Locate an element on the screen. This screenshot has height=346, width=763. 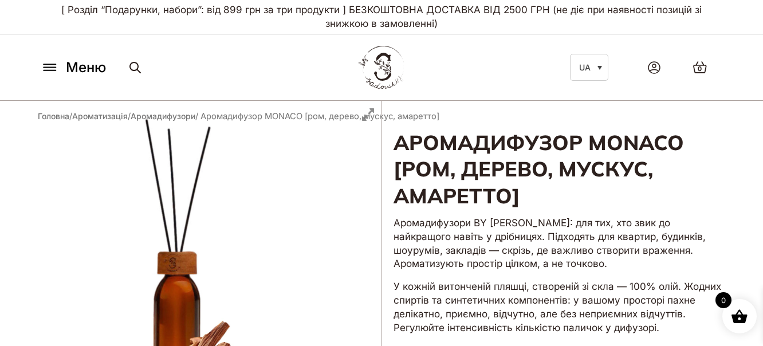
span: UA is located at coordinates (585, 67).